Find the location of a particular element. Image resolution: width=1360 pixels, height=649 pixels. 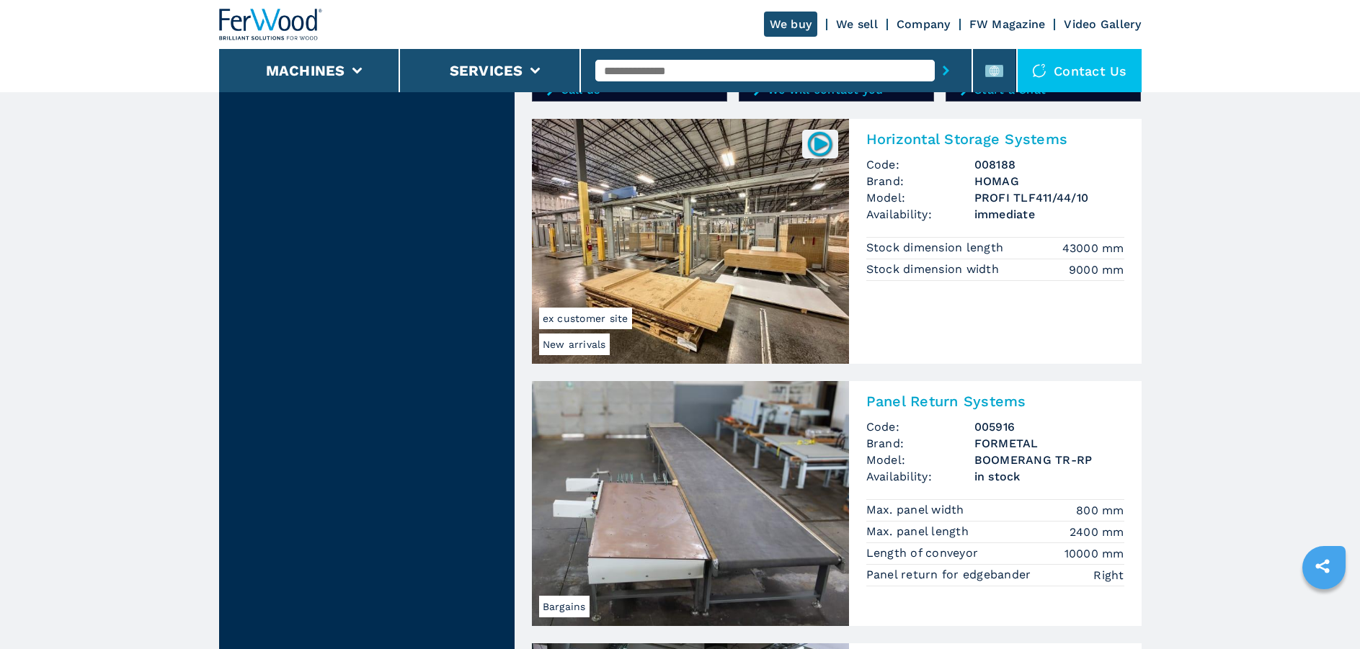

a: We sell is located at coordinates (857, 24).